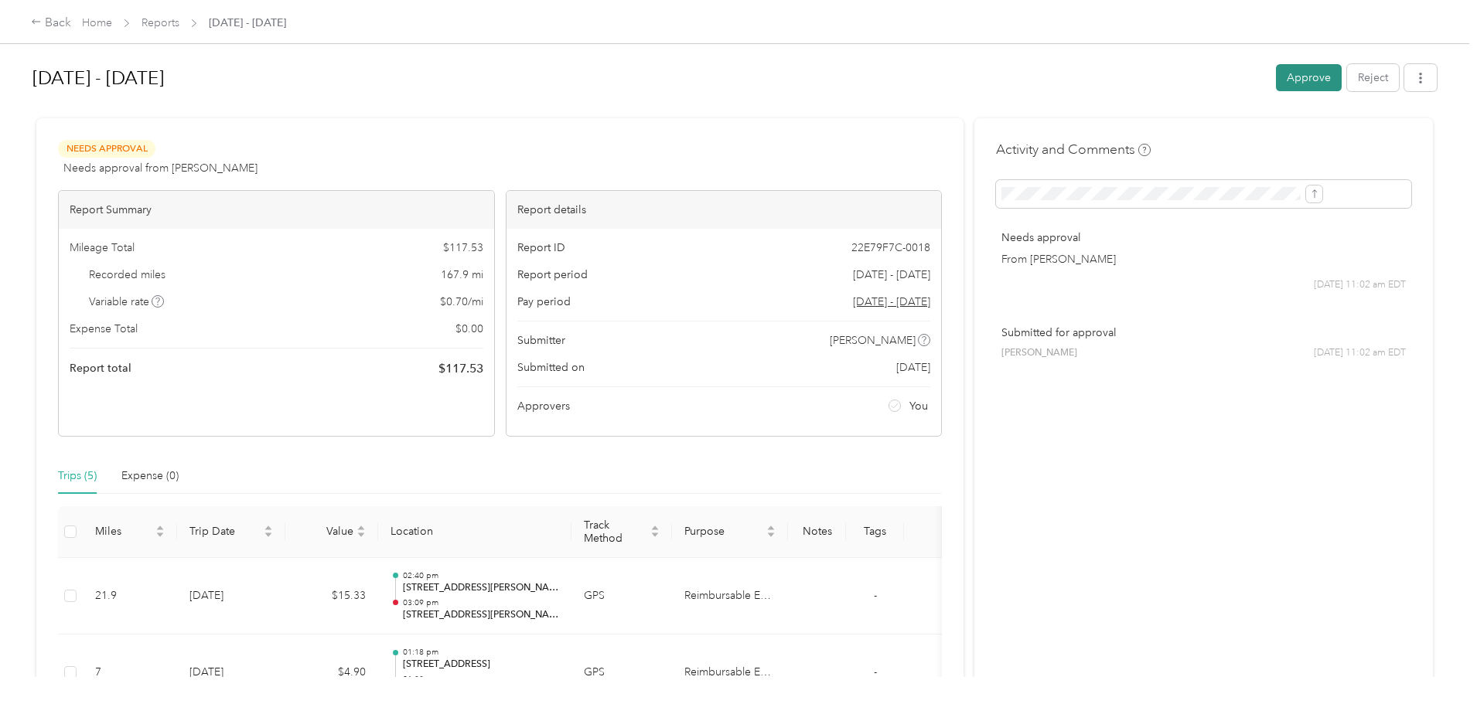 The height and width of the screenshot is (704, 1477). I want to click on span: Miles, so click(124, 531).